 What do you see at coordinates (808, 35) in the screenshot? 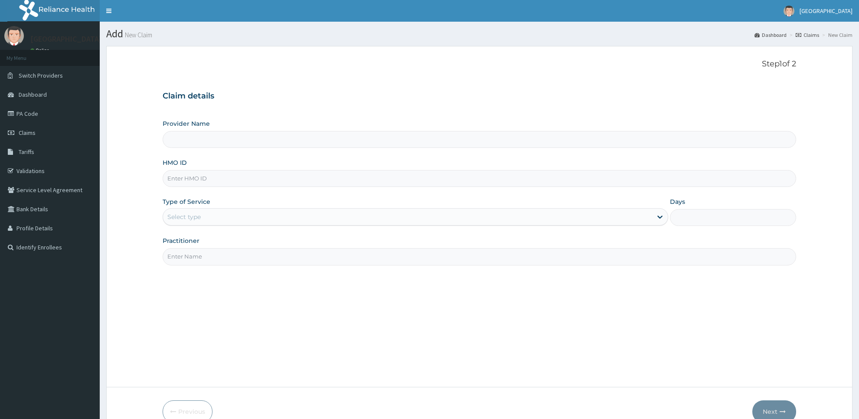
I see `a: Claims` at bounding box center [808, 35].